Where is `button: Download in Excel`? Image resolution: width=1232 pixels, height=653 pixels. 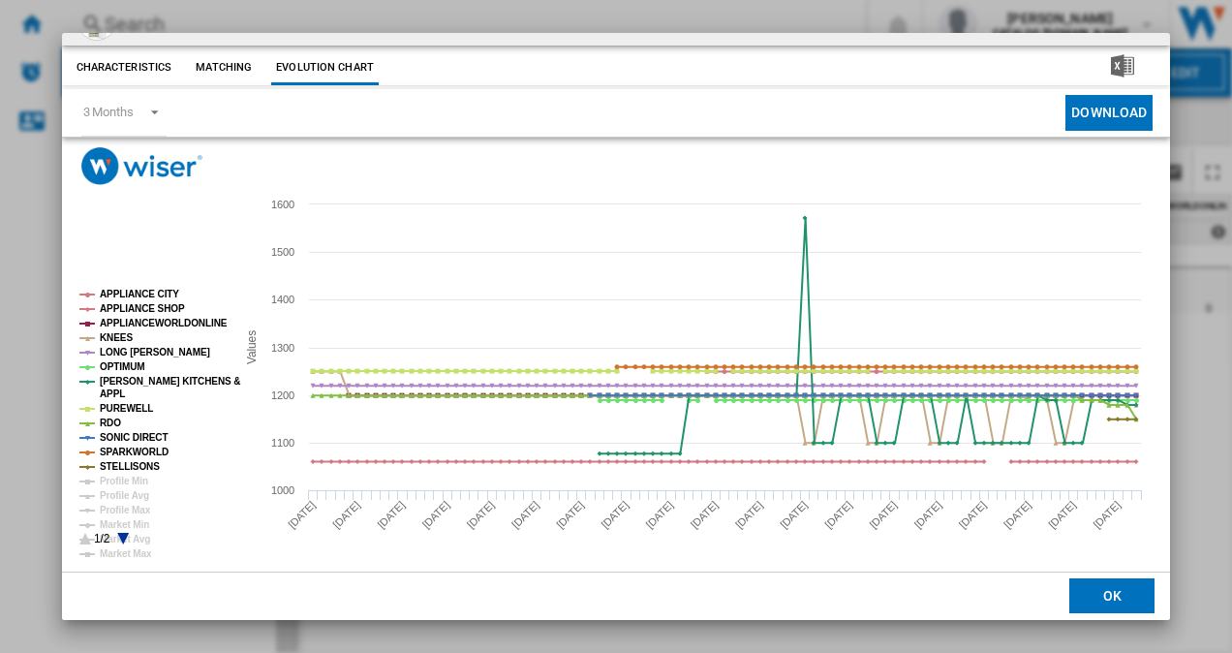
button: Download in Excel is located at coordinates (1123, 68).